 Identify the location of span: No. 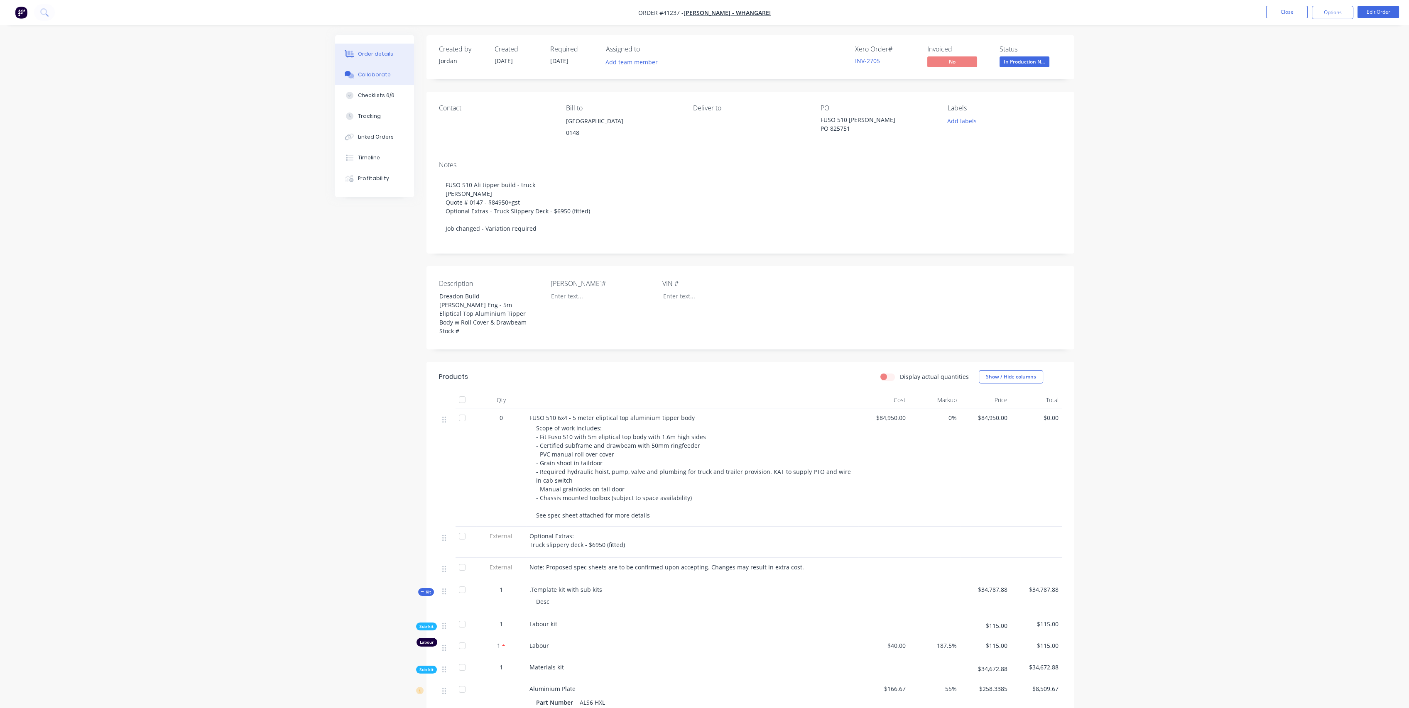
(952, 61).